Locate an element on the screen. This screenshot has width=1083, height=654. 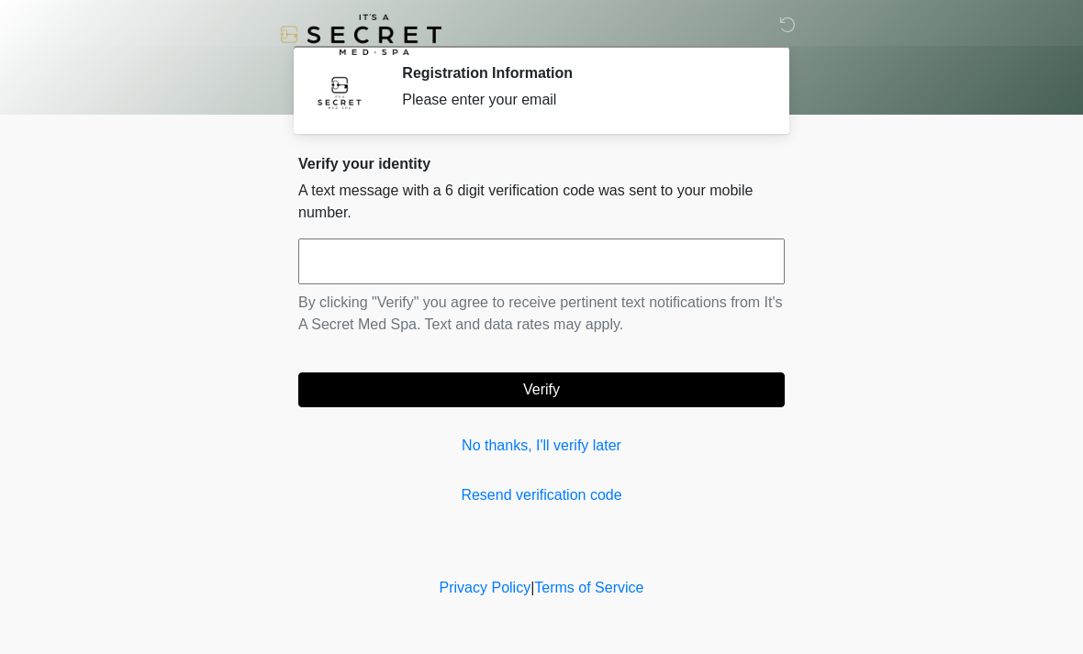
img: Agent Avatar is located at coordinates (340, 92).